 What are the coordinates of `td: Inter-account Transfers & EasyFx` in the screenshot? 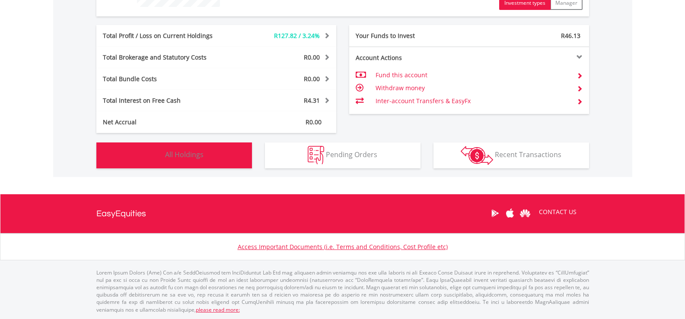 It's located at (472, 101).